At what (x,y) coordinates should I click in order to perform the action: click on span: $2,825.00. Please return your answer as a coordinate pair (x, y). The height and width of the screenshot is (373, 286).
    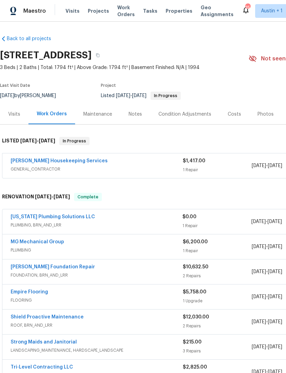
    Looking at the image, I should click on (195, 367).